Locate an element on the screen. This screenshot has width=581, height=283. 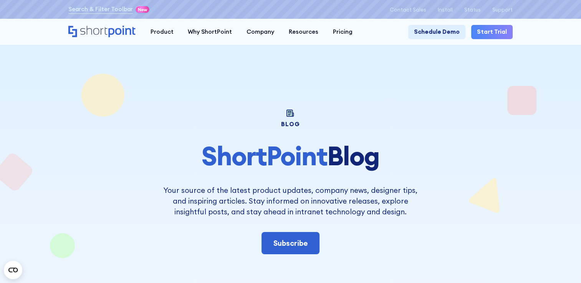
div: Resources is located at coordinates (303, 32).